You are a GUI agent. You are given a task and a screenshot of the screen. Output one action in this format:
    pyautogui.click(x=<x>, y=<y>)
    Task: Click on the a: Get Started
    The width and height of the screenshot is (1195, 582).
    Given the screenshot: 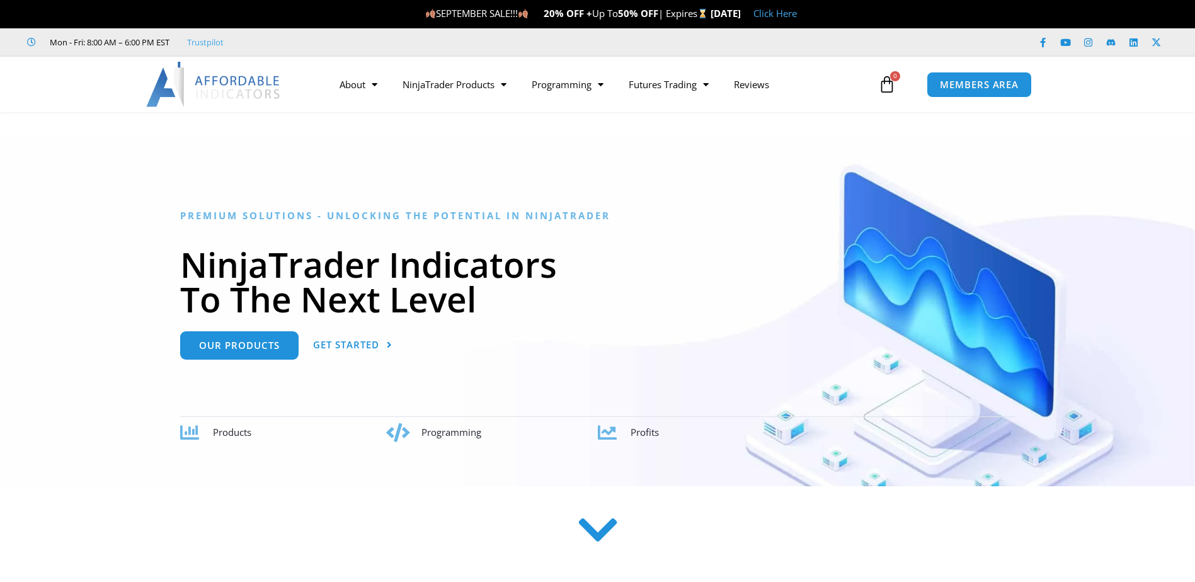 What is the action you would take?
    pyautogui.click(x=353, y=345)
    